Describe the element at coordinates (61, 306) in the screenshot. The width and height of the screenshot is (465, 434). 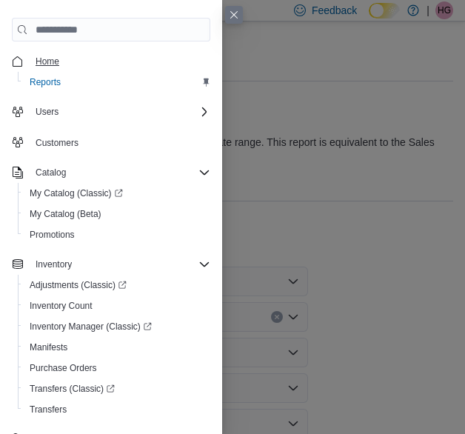
I see `a: Inventory Count` at that location.